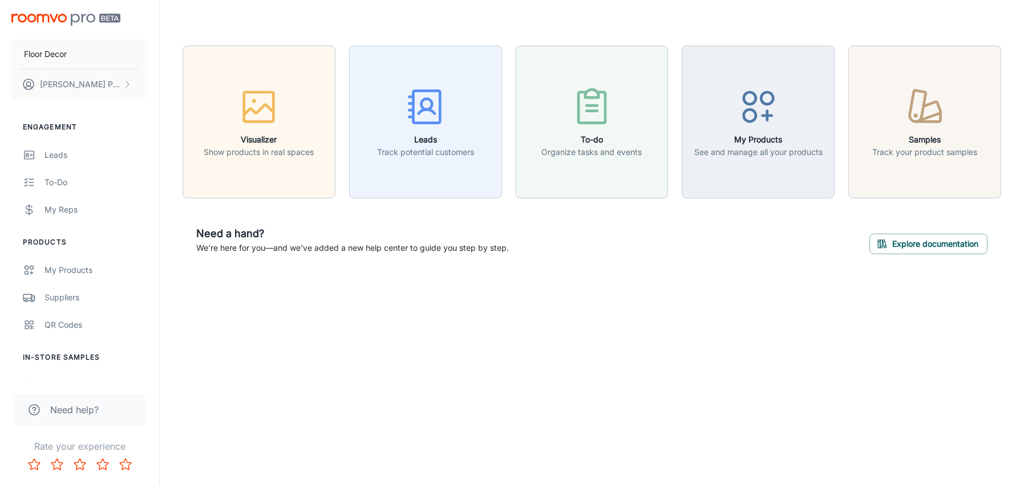  What do you see at coordinates (592, 140) in the screenshot?
I see `h6: To-do` at bounding box center [592, 140].